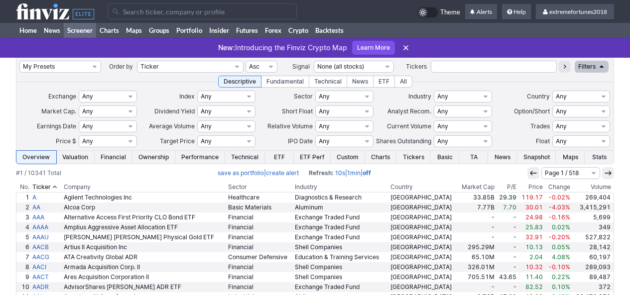 The image size is (630, 295). What do you see at coordinates (144, 198) in the screenshot?
I see `a: Agilent Technologies Inc` at bounding box center [144, 198].